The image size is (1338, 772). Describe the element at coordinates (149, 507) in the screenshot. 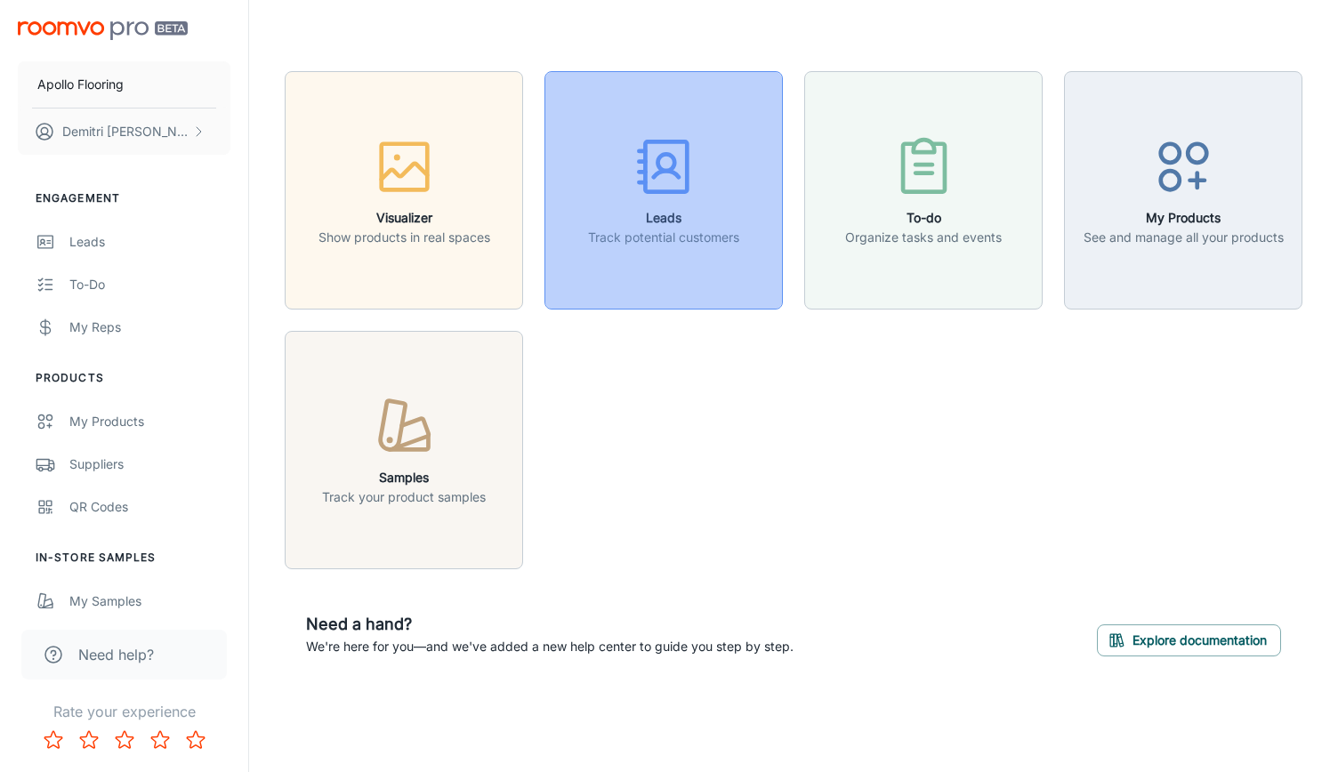

I see `div: QR Codes` at that location.